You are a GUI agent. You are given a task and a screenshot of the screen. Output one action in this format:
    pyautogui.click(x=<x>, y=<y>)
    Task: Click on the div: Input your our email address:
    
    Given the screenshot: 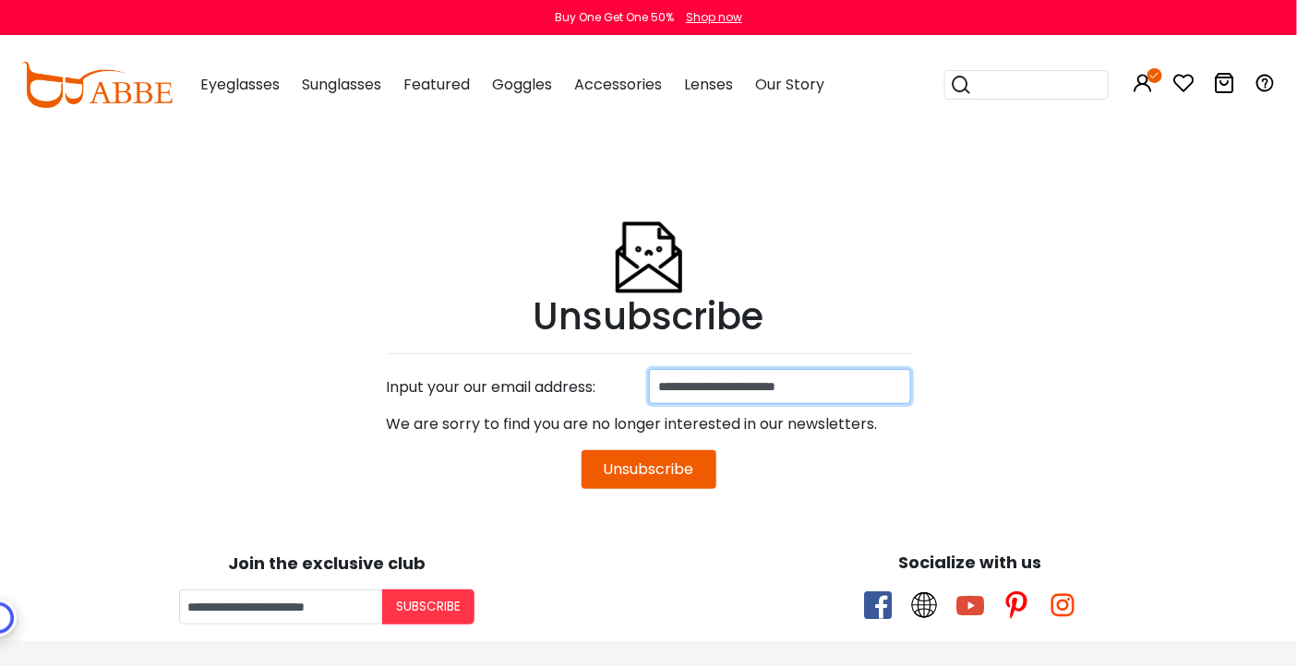 What is the action you would take?
    pyautogui.click(x=513, y=388)
    